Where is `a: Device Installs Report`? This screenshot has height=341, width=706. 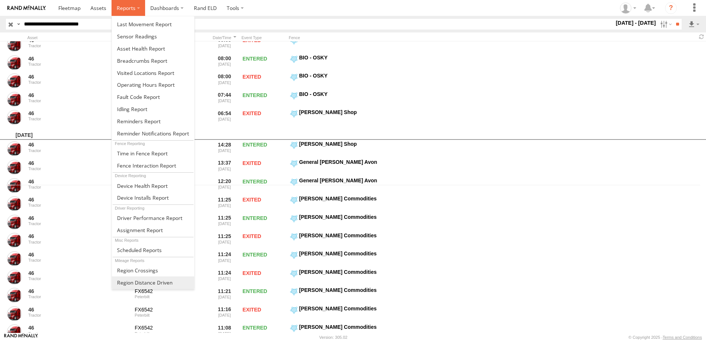
a: Device Installs Report is located at coordinates (153, 197).